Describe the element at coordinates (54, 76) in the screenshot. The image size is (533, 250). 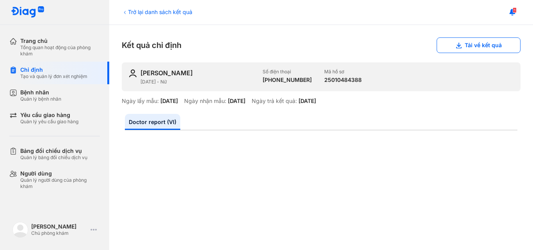
I see `div: Tạo và quản lý đơn xét nghiệm` at that location.